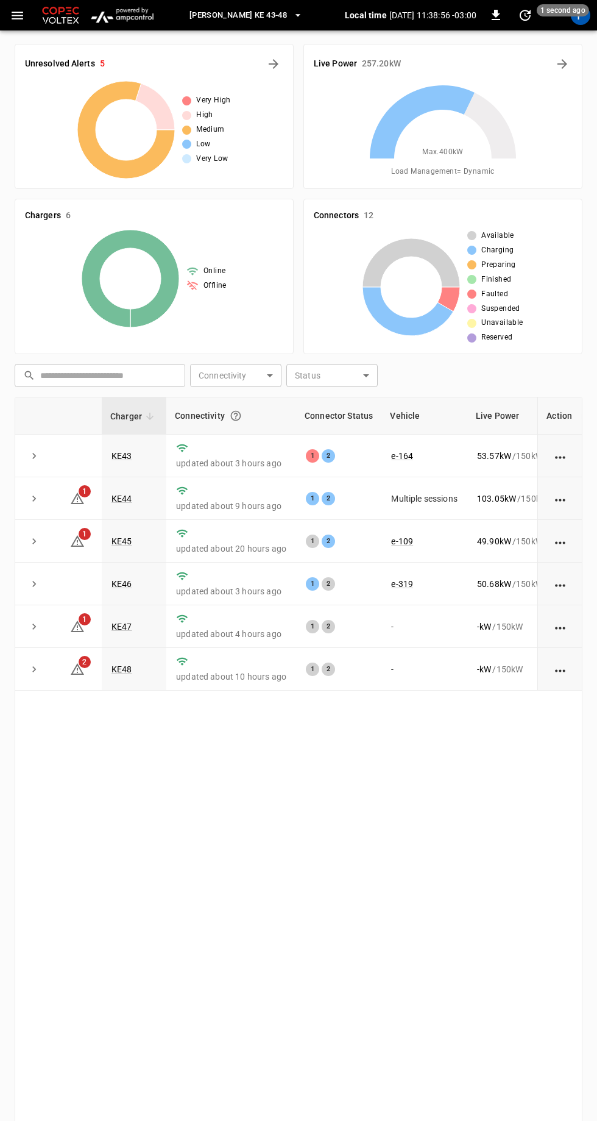  Describe the element at coordinates (231, 416) in the screenshot. I see `div: Connectivity` at that location.